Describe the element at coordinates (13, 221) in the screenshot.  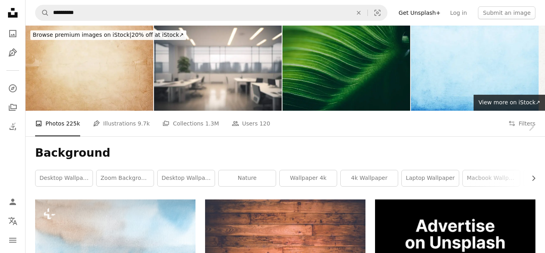
I see `button: Language` at that location.